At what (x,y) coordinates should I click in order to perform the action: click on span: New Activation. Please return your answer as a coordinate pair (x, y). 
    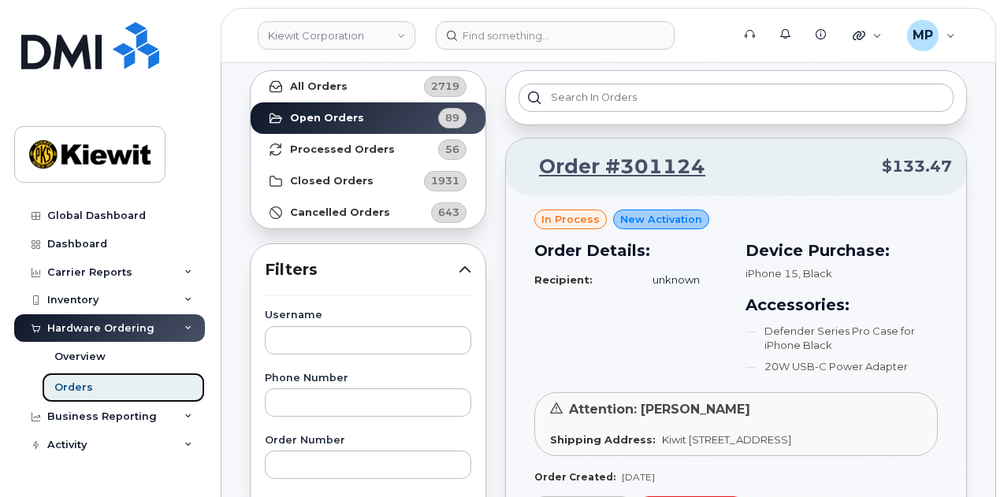
    Looking at the image, I should click on (661, 219).